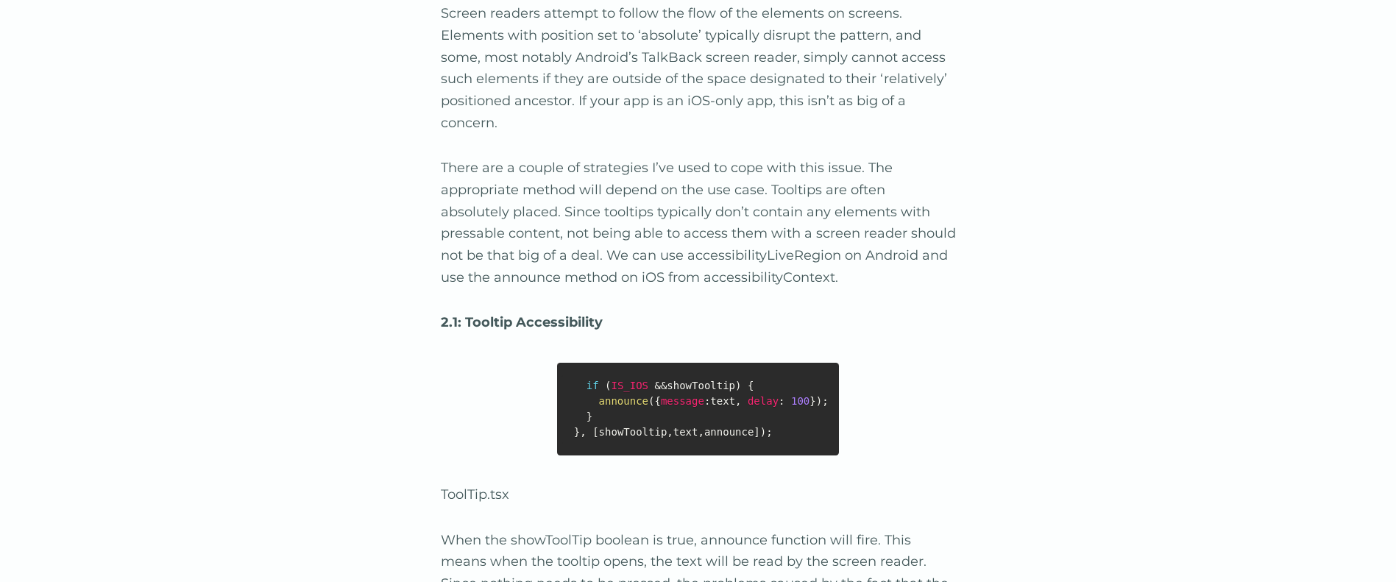 Image resolution: width=1396 pixels, height=582 pixels. What do you see at coordinates (698, 409) in the screenshot?
I see `code: showTooltip text showTooltip text announce` at bounding box center [698, 409].